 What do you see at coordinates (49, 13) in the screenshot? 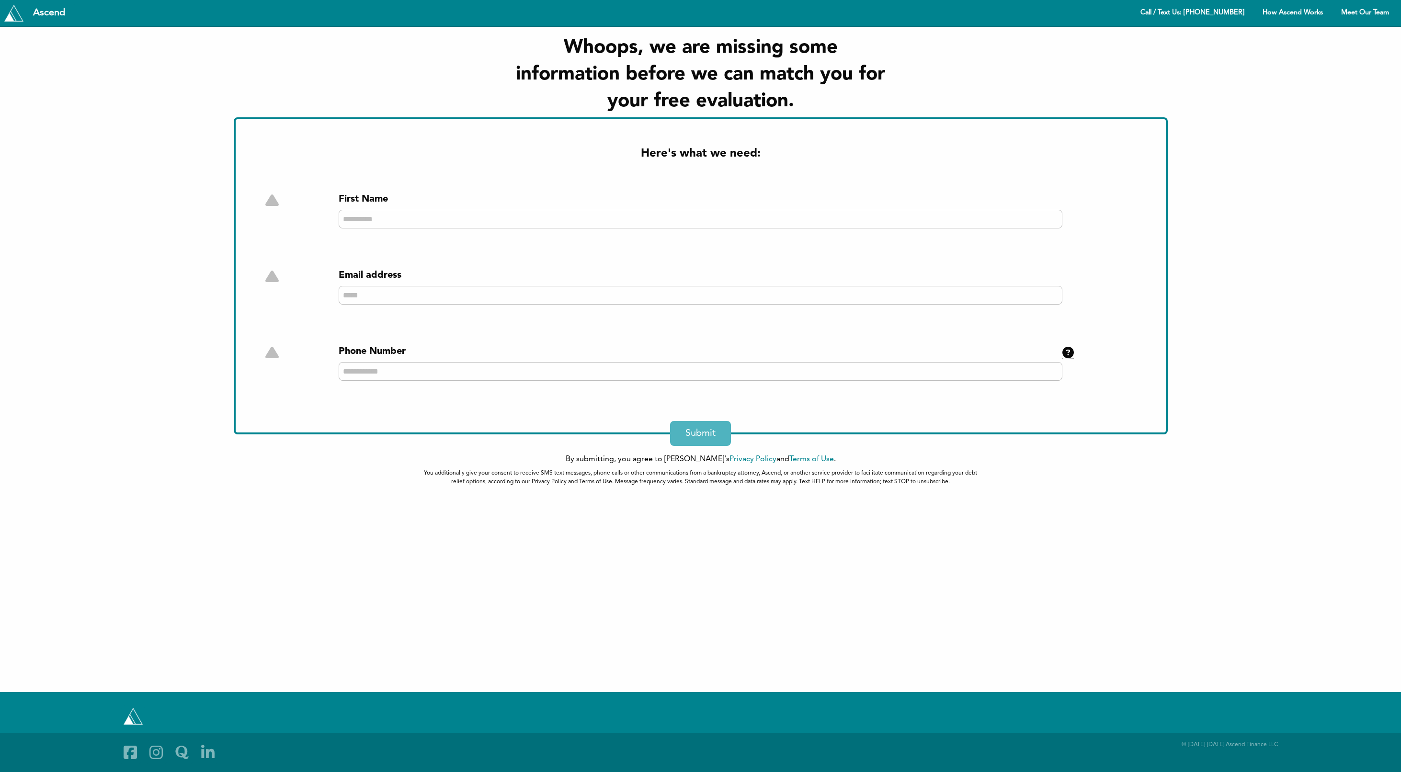
I see `div: Ascend` at bounding box center [49, 13].